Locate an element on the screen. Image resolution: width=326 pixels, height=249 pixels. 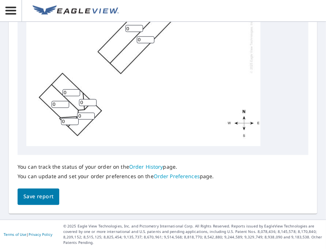
span: Save report is located at coordinates (38, 197).